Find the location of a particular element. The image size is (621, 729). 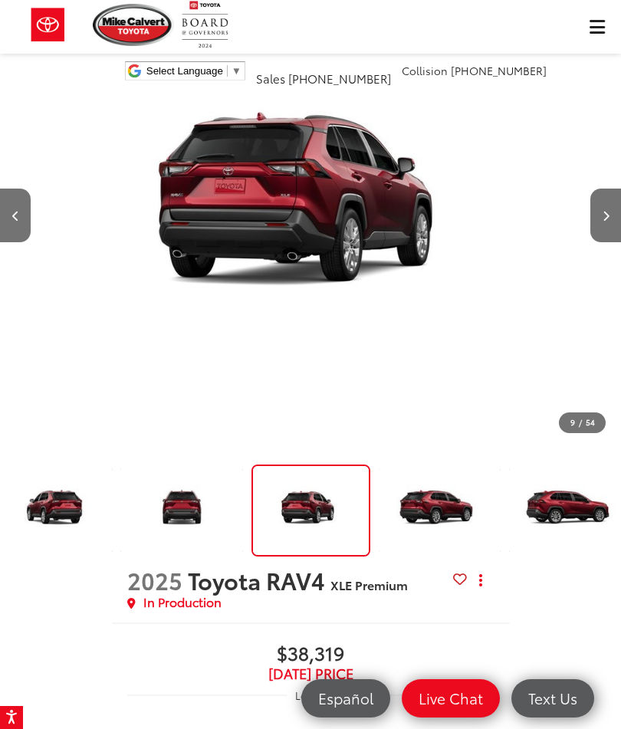

span: $38,319 is located at coordinates (311, 655).